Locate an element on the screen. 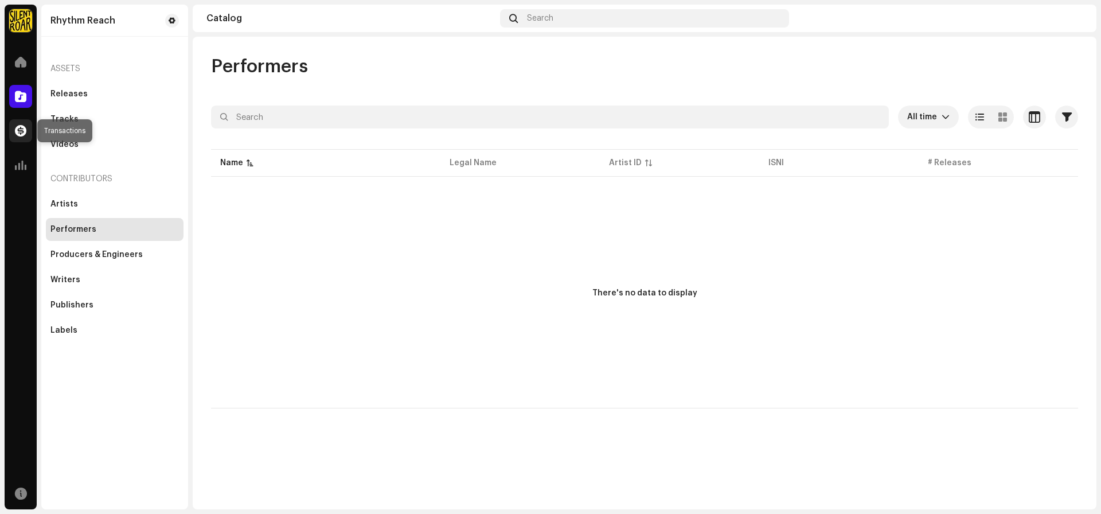  img: 0837dd0c-8194-4e6b-9166-76b8845ae39c is located at coordinates (1074, 18).